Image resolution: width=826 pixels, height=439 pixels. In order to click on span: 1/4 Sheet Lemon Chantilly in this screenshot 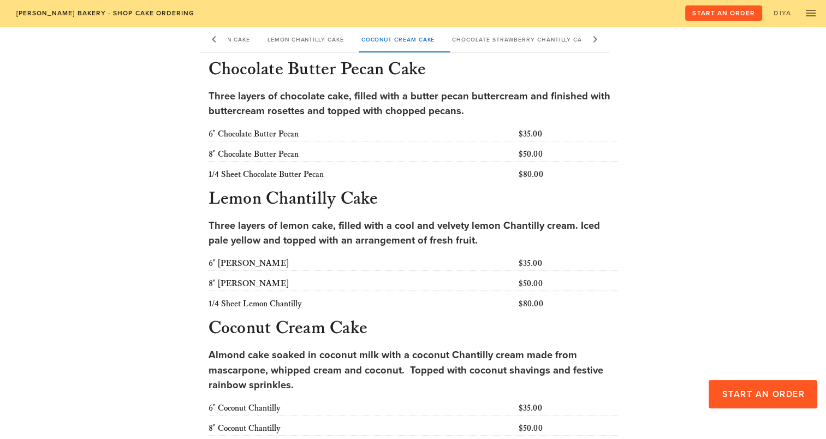, I will do `click(255, 304)`.